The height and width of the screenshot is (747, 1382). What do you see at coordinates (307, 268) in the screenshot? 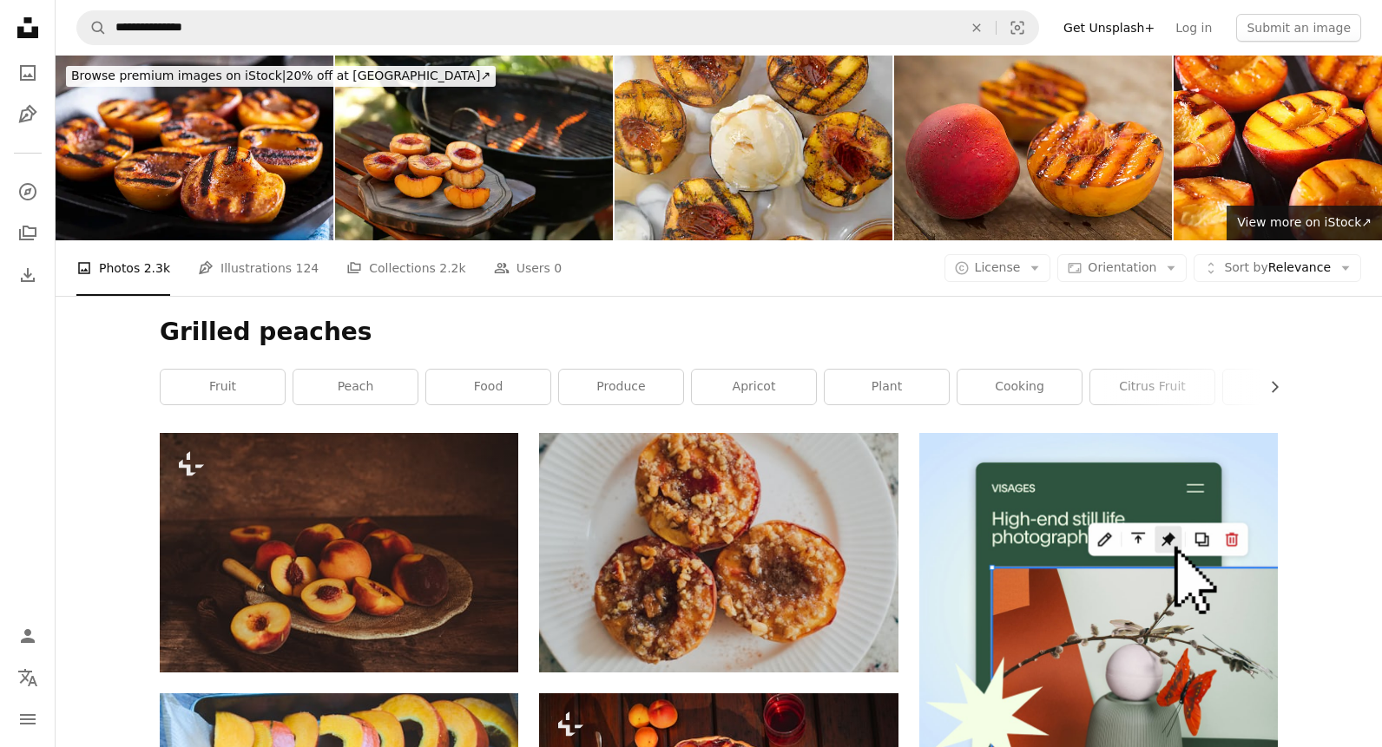
I see `span: 124` at bounding box center [307, 268].